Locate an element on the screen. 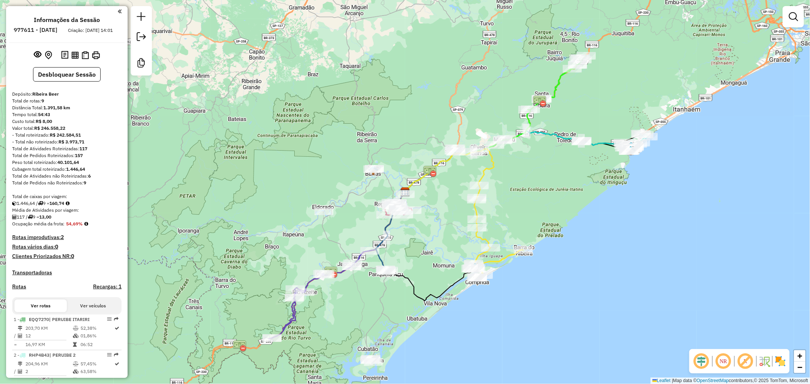 The image size is (810, 384). div: Total de Atividades não Roteirizadas: is located at coordinates (67, 176).